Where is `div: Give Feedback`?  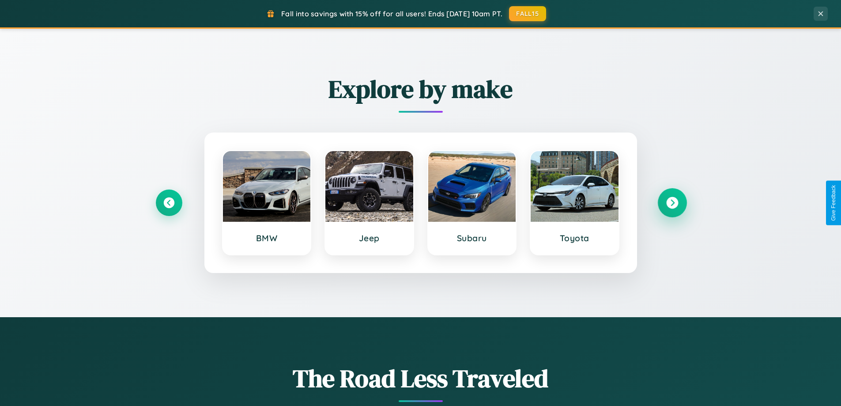 div: Give Feedback is located at coordinates (833, 203).